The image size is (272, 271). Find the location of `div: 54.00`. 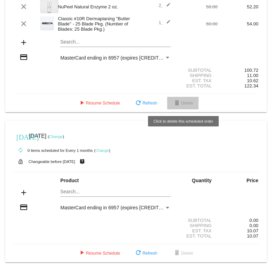

div: 54.00 is located at coordinates (238, 24).